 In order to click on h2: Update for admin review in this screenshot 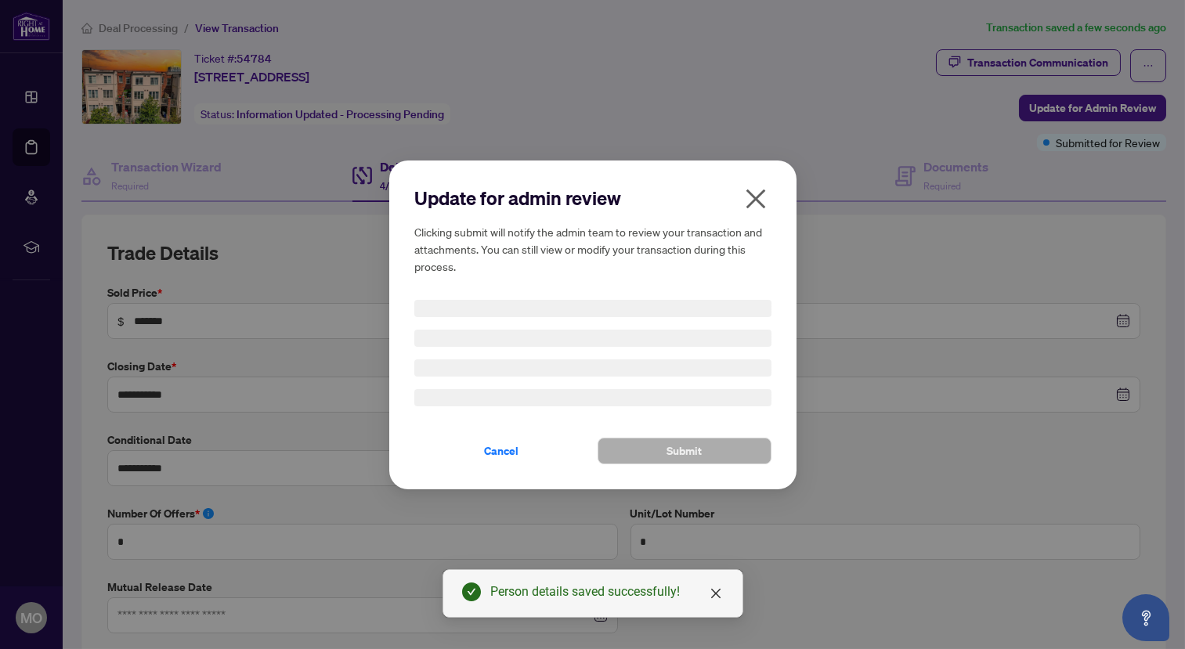, I will do `click(593, 198)`.